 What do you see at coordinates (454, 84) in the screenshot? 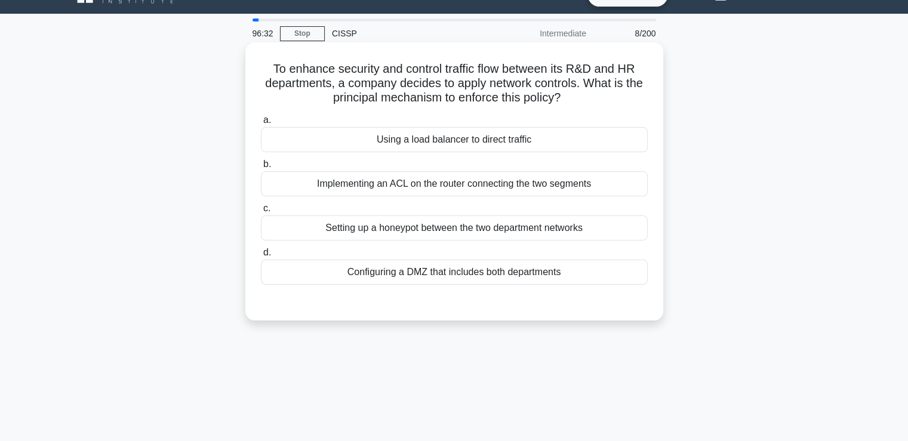
I see `h5: To enhance security and control traffic flow between its R&D and HR departments, a company decide...` at bounding box center [454, 84].